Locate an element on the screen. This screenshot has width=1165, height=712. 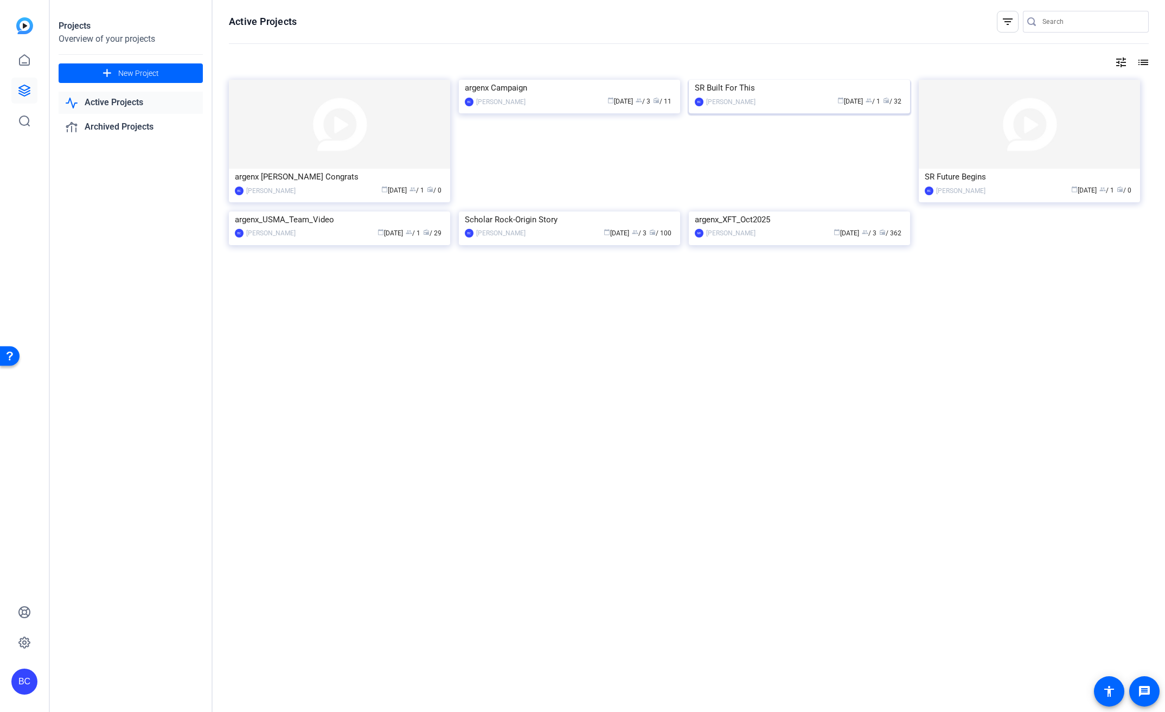
mat-icon: accessibility is located at coordinates (1109, 691).